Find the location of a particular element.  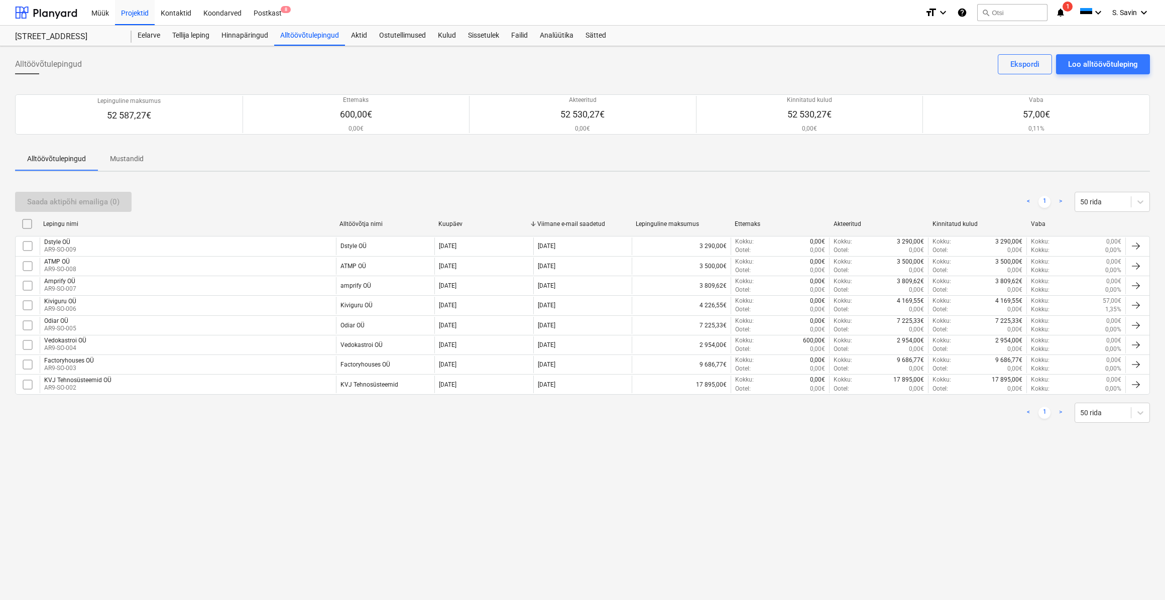

button: Otsi is located at coordinates (1013, 13).